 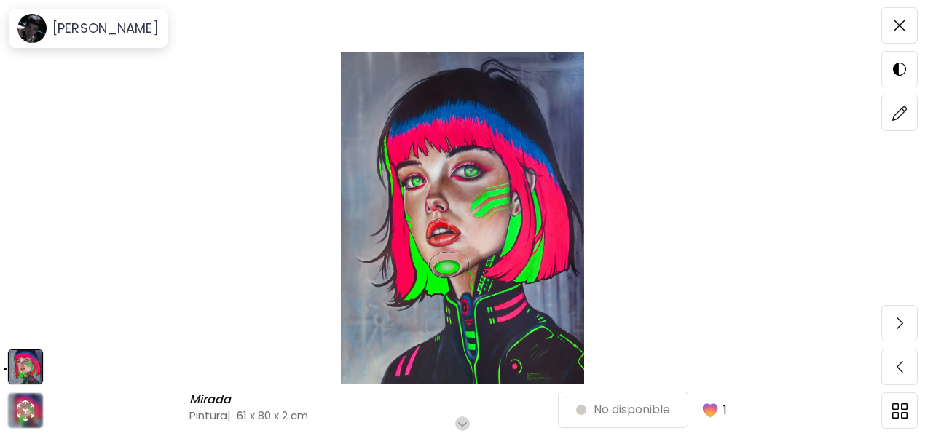 What do you see at coordinates (710, 410) in the screenshot?
I see `img: favorites` at bounding box center [710, 410].